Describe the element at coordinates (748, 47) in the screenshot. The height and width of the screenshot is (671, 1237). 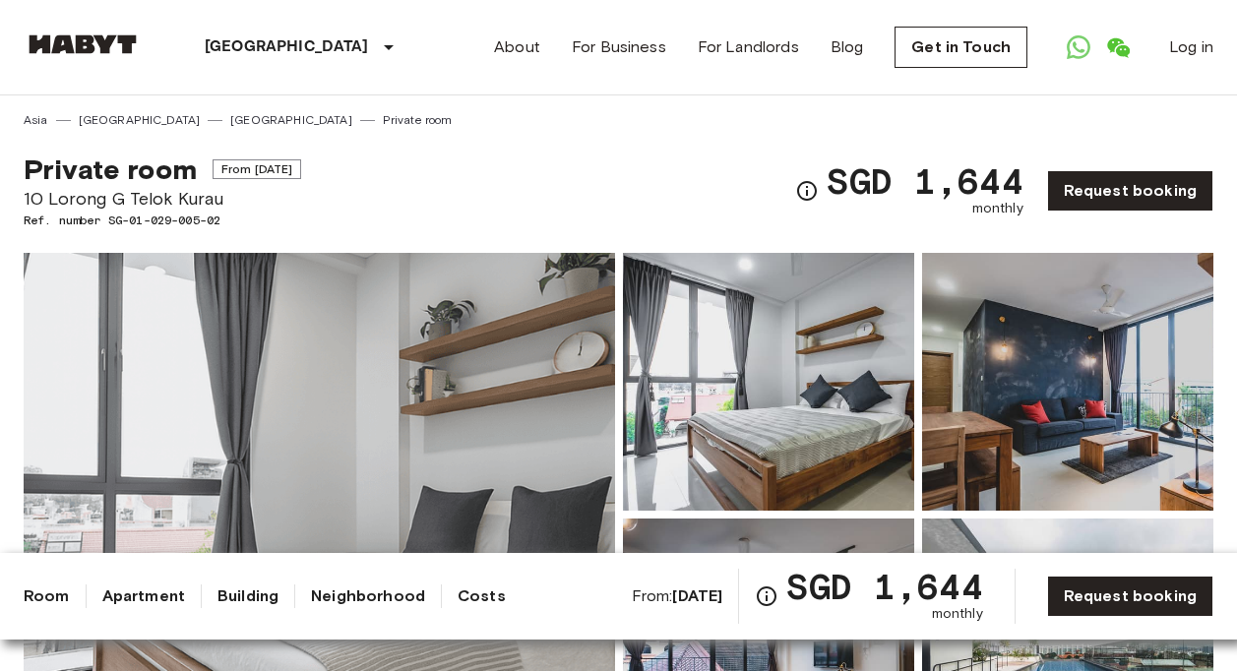
I see `a: For Landlords` at that location.